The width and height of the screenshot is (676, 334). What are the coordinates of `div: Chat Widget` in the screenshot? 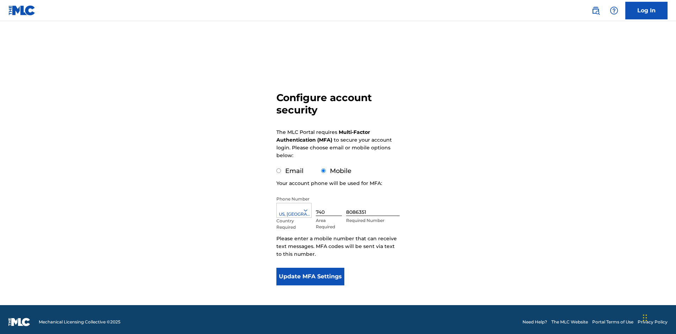 It's located at (658, 317).